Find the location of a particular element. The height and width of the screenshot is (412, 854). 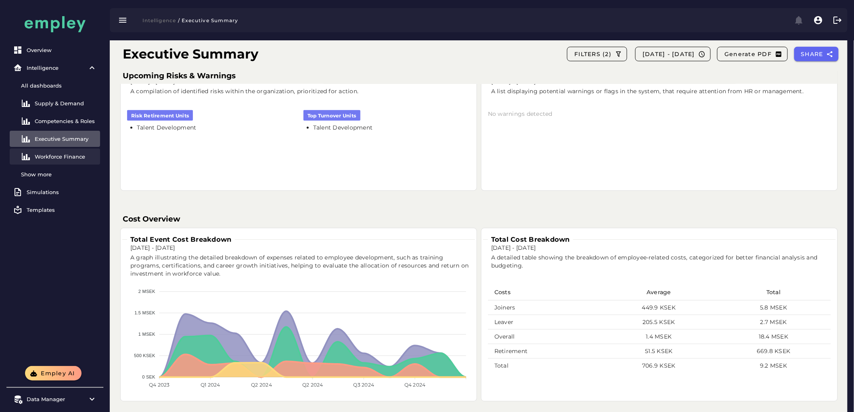

div: Simulations is located at coordinates (62, 192).